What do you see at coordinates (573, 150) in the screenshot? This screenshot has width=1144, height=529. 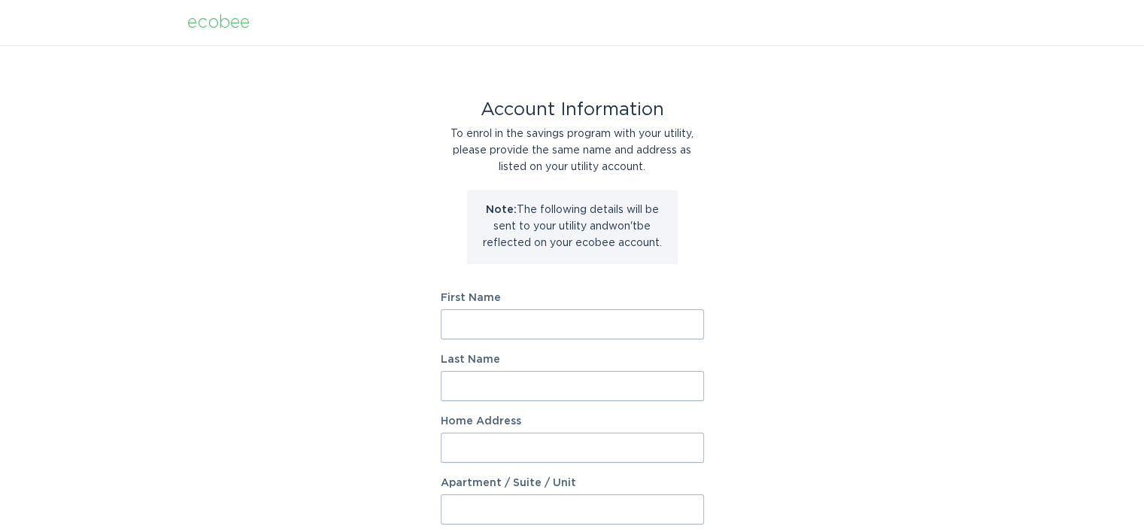 I see `div: To enrol in the savings program with your utility, please provide the same name and address as li...` at bounding box center [573, 150].